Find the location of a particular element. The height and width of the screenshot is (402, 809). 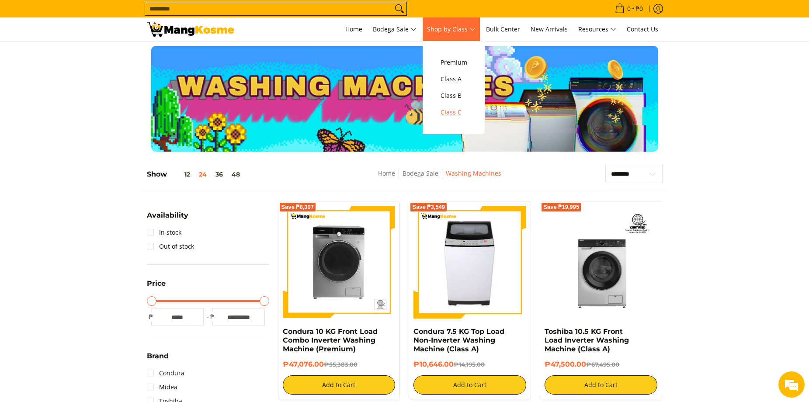

h6: ₱47,076.00 is located at coordinates (339, 364).